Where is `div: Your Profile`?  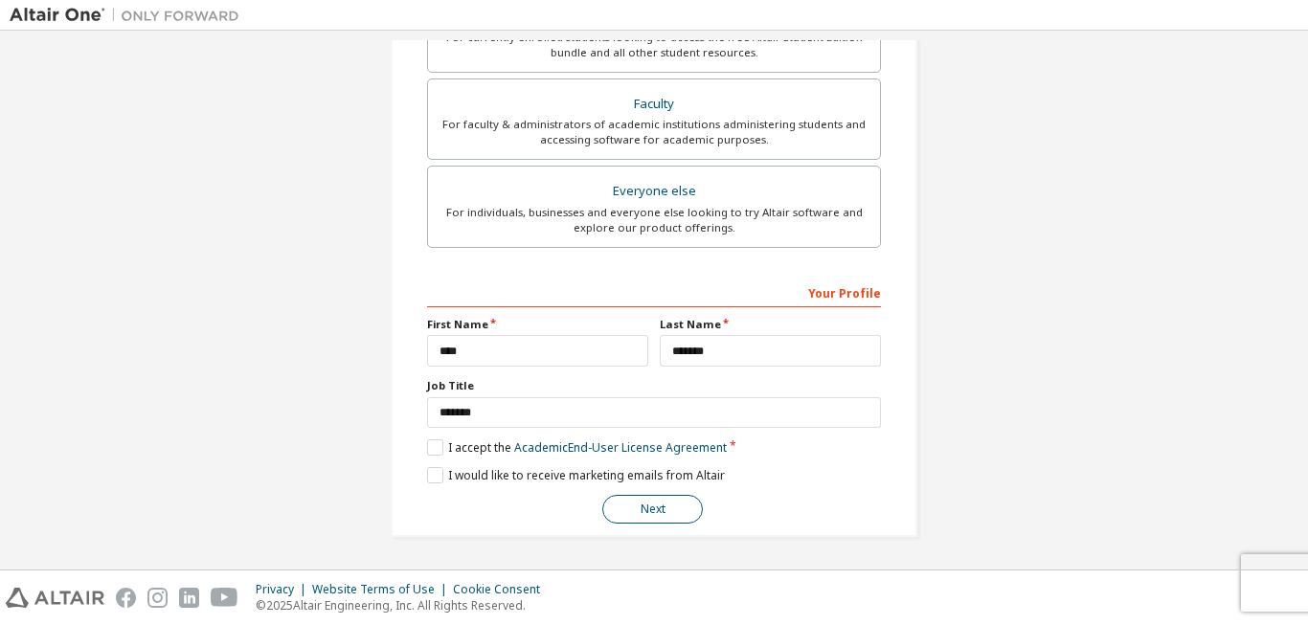 div: Your Profile is located at coordinates (654, 292).